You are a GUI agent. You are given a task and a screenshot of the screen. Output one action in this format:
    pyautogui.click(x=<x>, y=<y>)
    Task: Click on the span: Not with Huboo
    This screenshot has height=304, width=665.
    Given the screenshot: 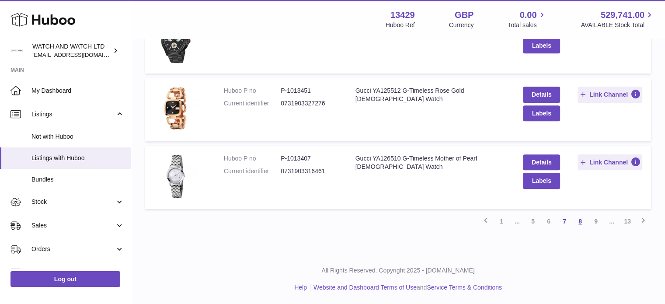 What is the action you would take?
    pyautogui.click(x=78, y=136)
    